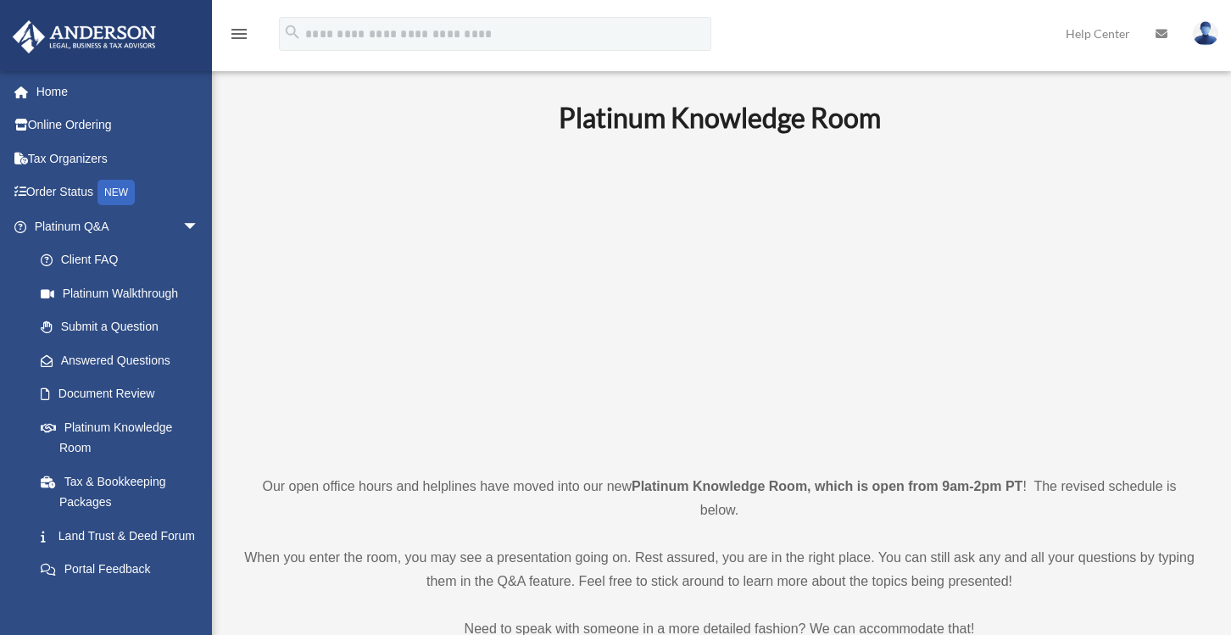 The image size is (1231, 635). I want to click on a: Platinum Walkthrough, so click(124, 293).